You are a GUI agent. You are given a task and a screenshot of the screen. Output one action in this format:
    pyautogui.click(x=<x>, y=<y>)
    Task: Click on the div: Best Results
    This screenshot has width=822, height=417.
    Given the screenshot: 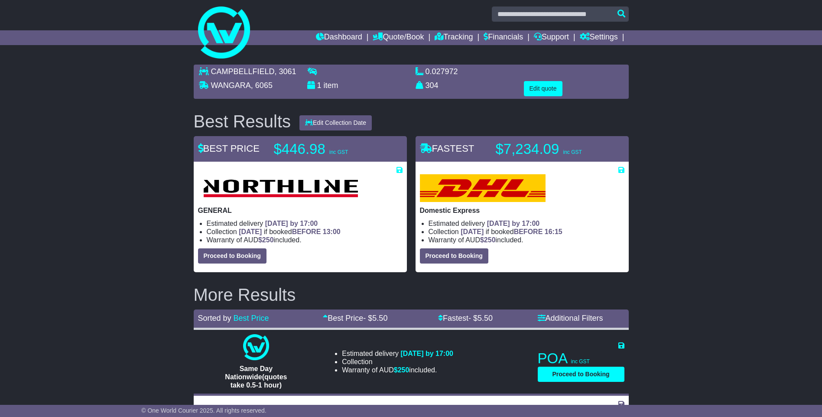 What is the action you would take?
    pyautogui.click(x=242, y=121)
    